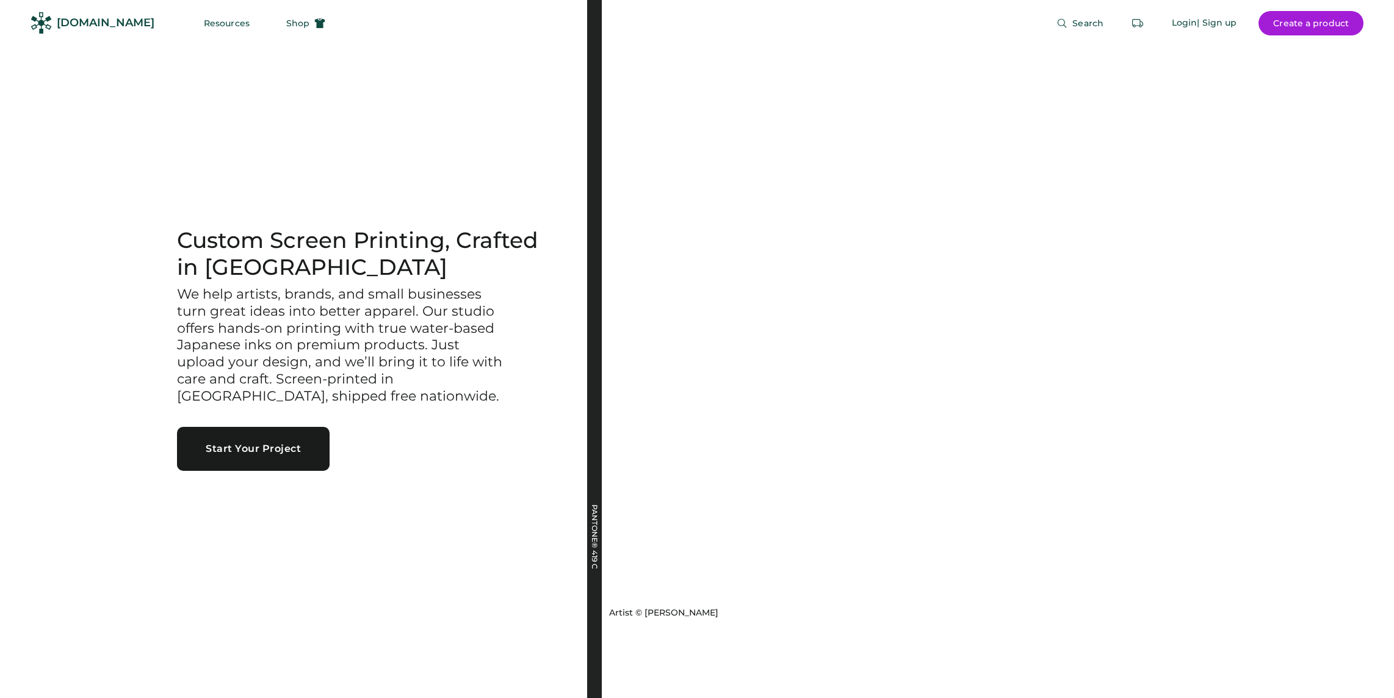 Image resolution: width=1394 pixels, height=698 pixels. I want to click on div: Login, so click(1185, 23).